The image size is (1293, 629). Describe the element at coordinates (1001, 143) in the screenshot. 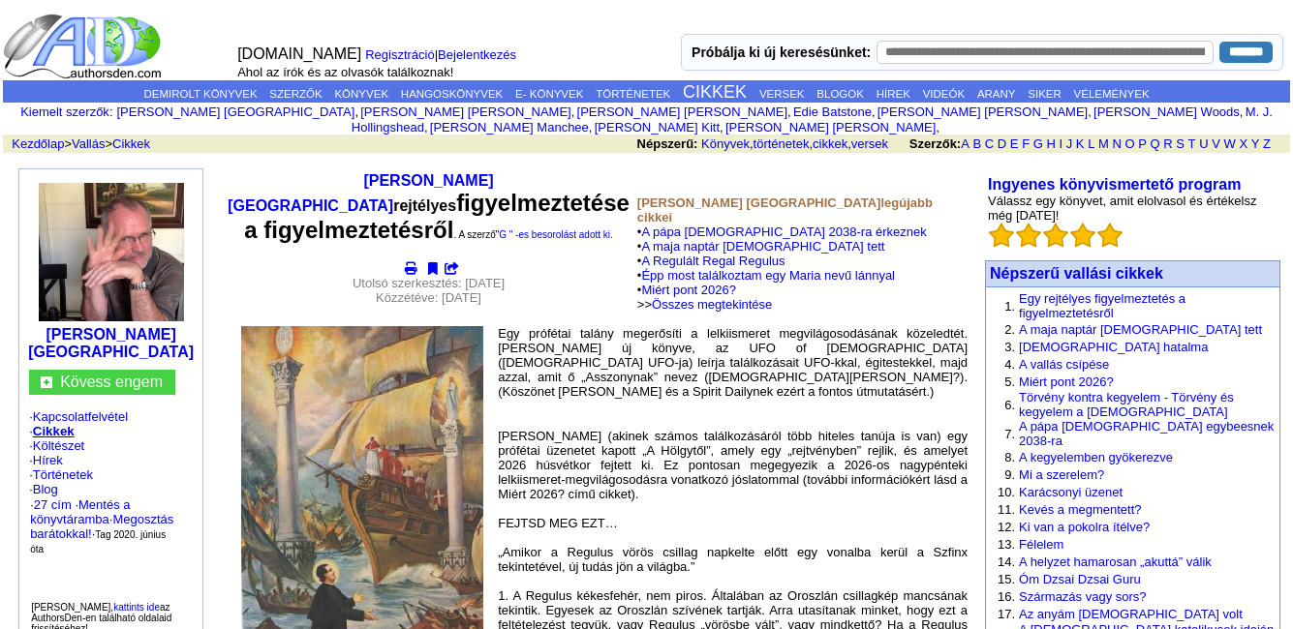

I see `a: D` at that location.